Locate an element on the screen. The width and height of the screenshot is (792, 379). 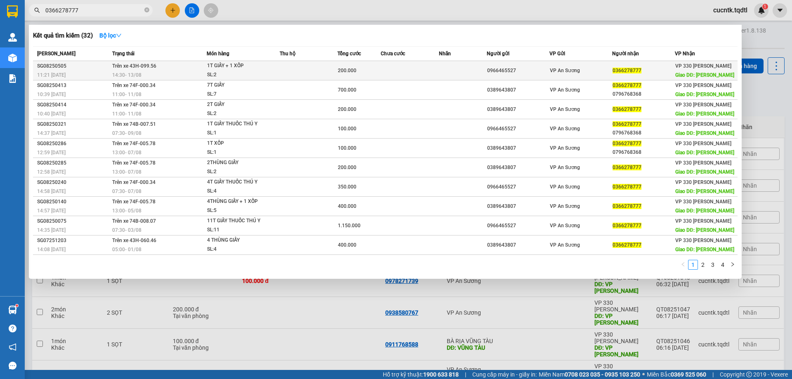
a: 1 is located at coordinates (693, 265).